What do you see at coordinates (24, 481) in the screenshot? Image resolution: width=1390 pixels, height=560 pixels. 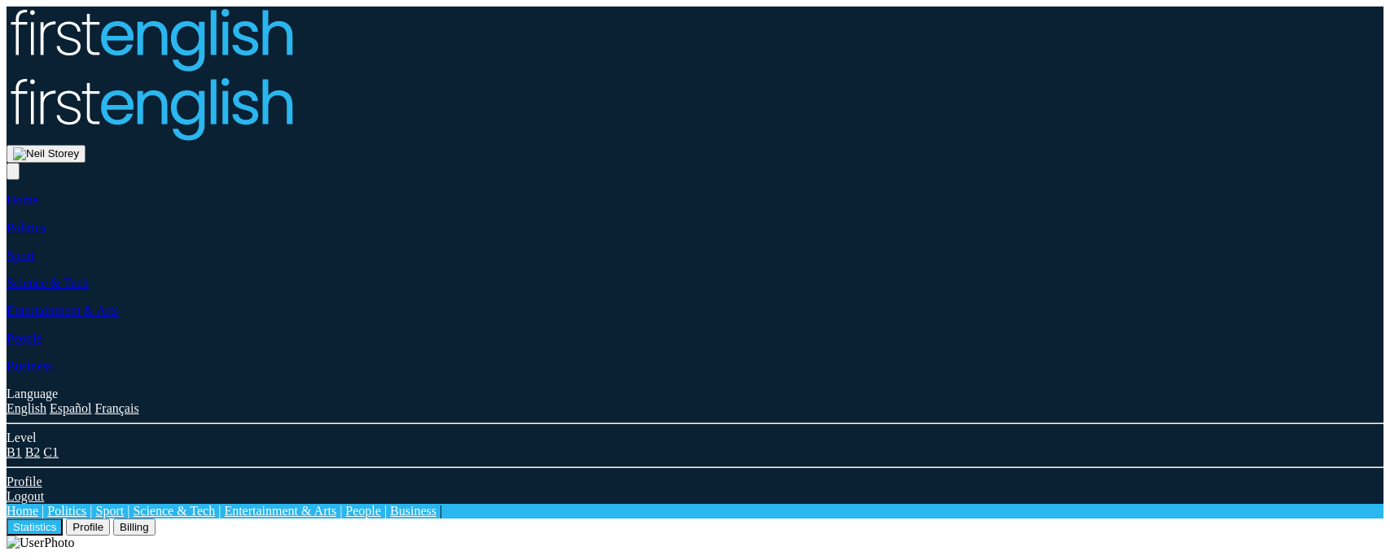 I see `a: Profile` at bounding box center [24, 481].